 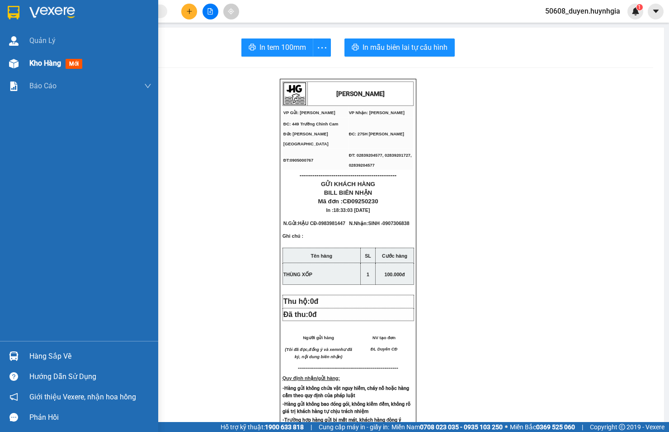 What do you see at coordinates (447, 427) in the screenshot?
I see `span: Miền Nam` at bounding box center [447, 427].